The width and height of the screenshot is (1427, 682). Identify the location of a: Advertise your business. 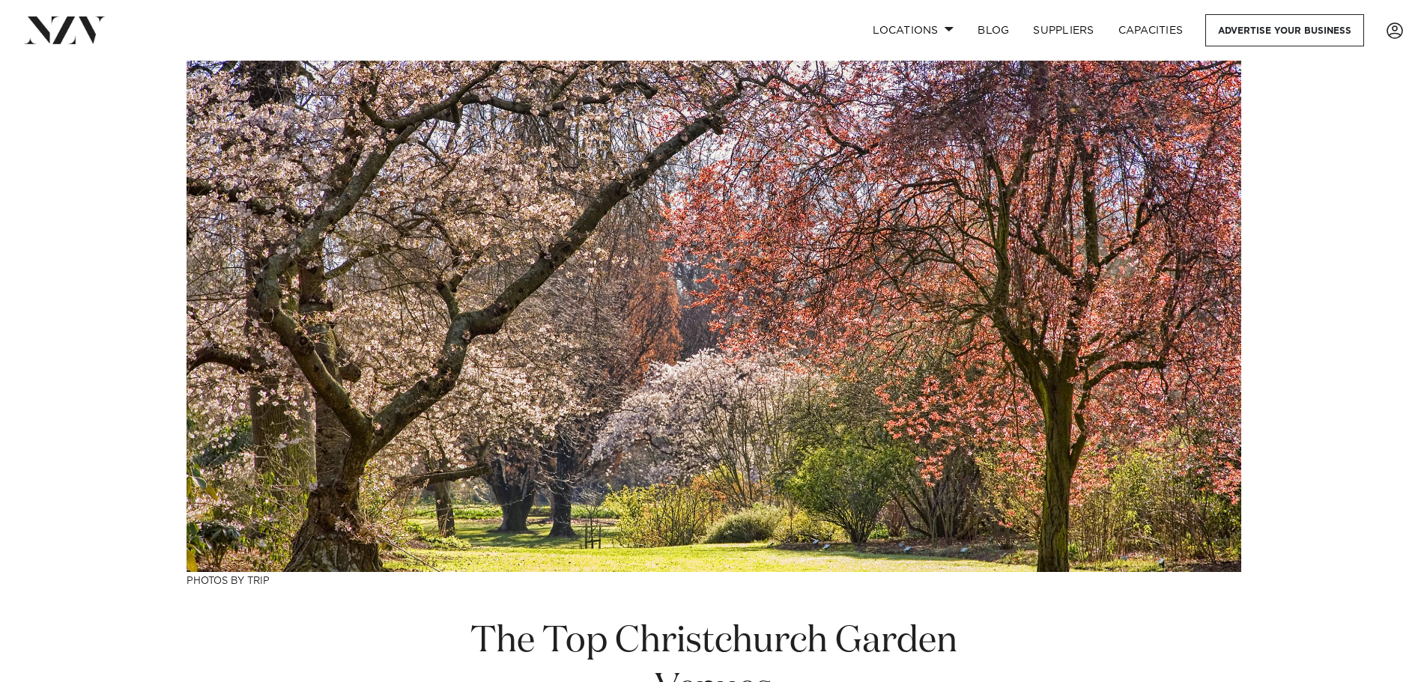
(1285, 30).